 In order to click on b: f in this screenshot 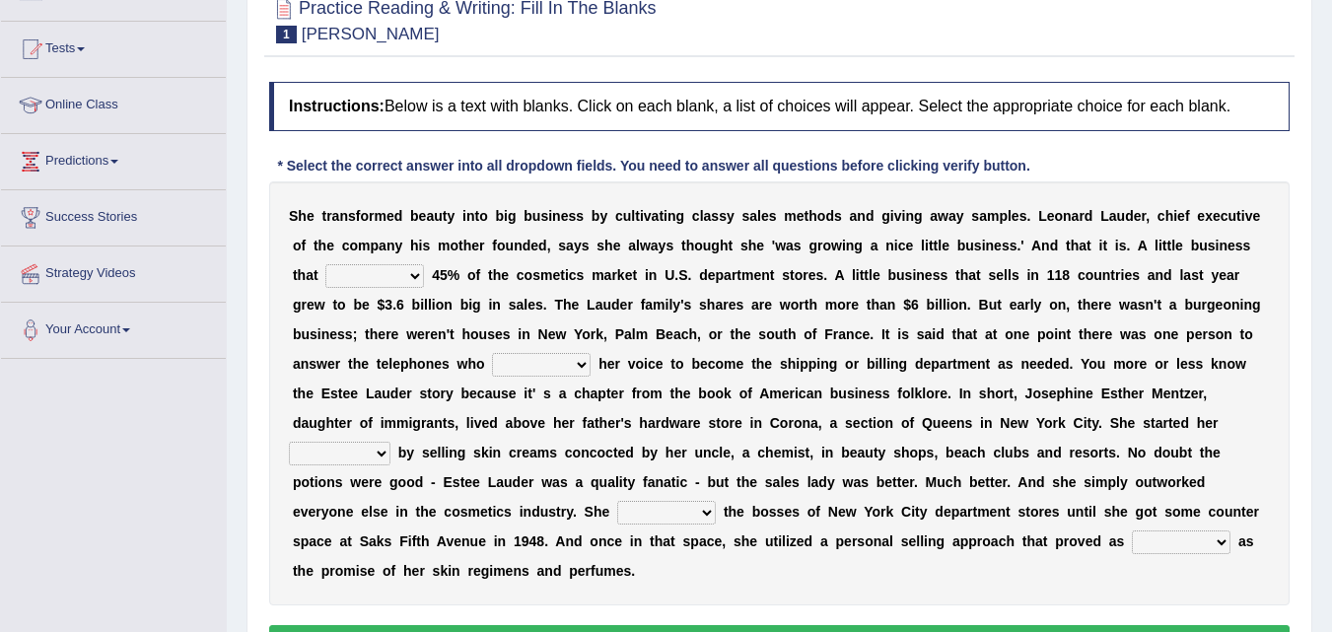, I will do `click(494, 245)`.